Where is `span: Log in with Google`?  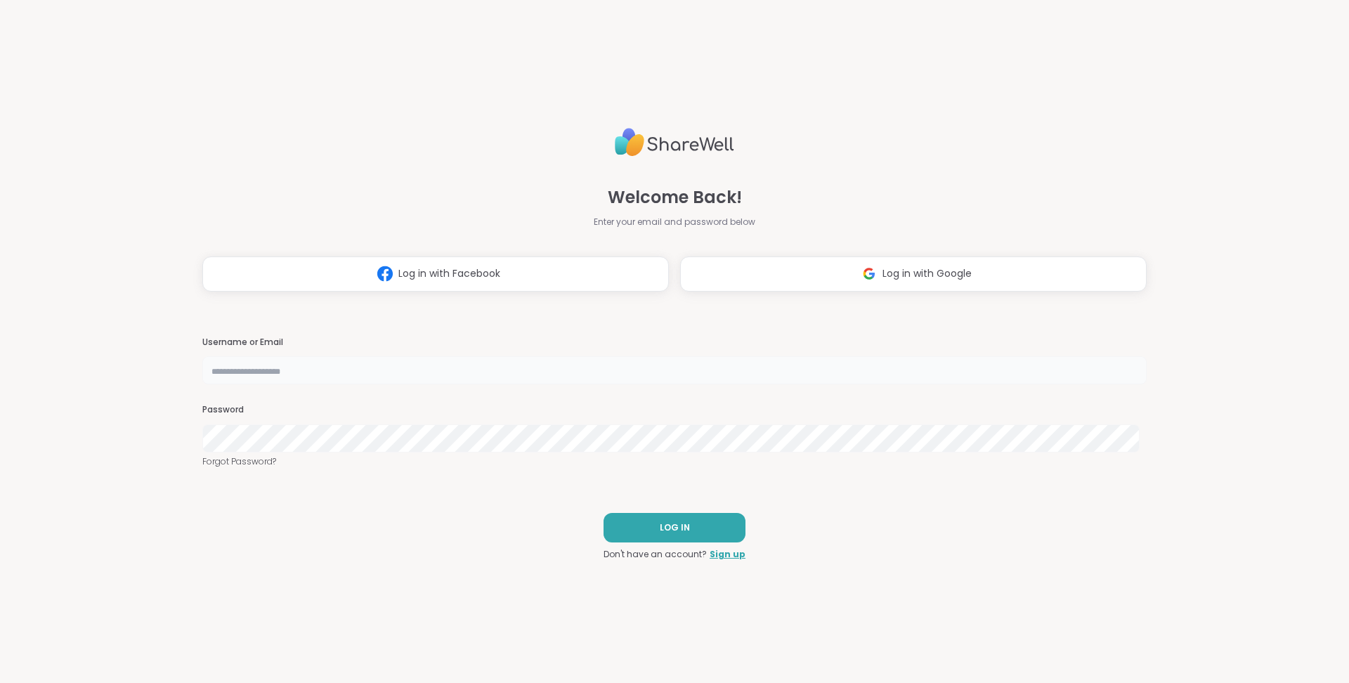
span: Log in with Google is located at coordinates (927, 273).